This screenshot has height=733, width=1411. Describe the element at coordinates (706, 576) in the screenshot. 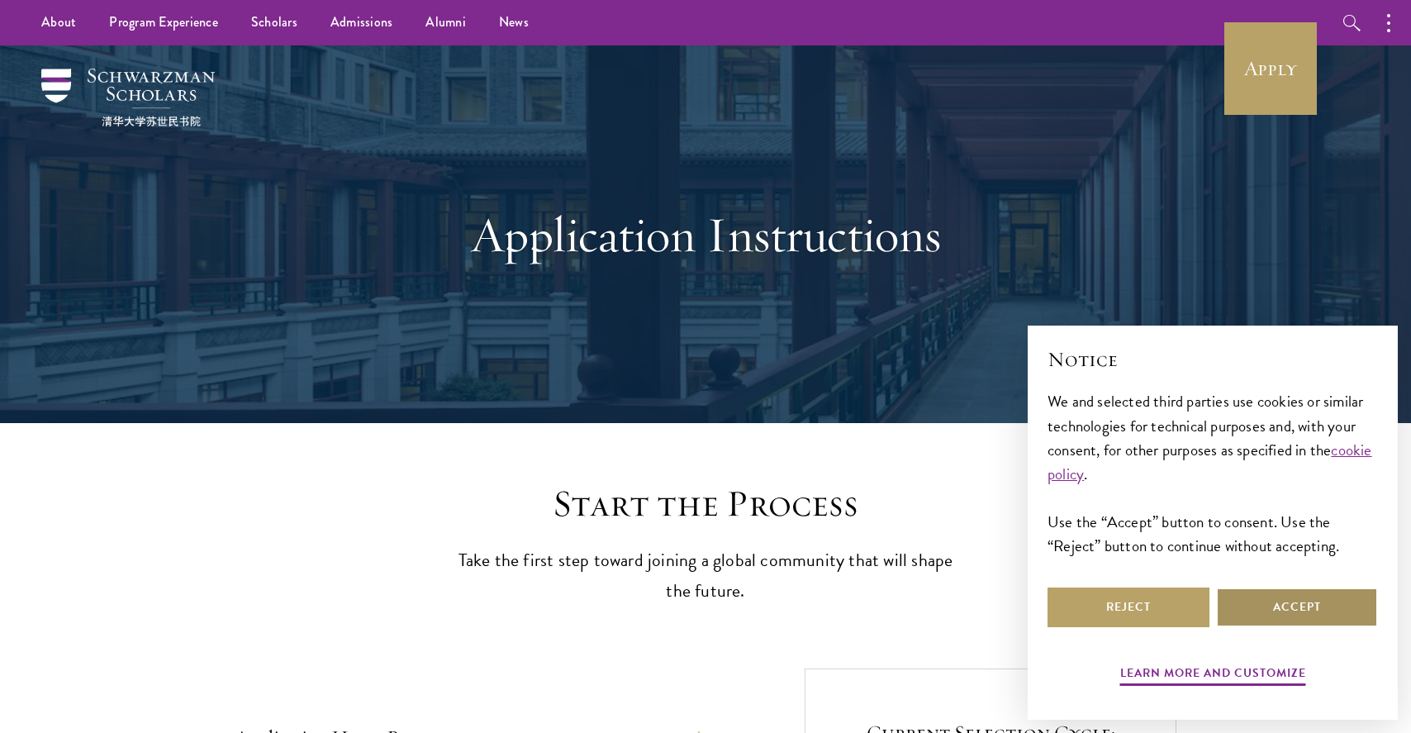

I see `p: Take the first step toward joining a global community that will shape the future.` at that location.